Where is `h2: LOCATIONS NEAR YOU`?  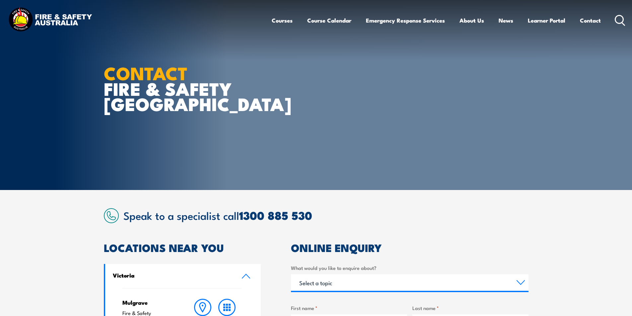 h2: LOCATIONS NEAR YOU is located at coordinates (182, 247).